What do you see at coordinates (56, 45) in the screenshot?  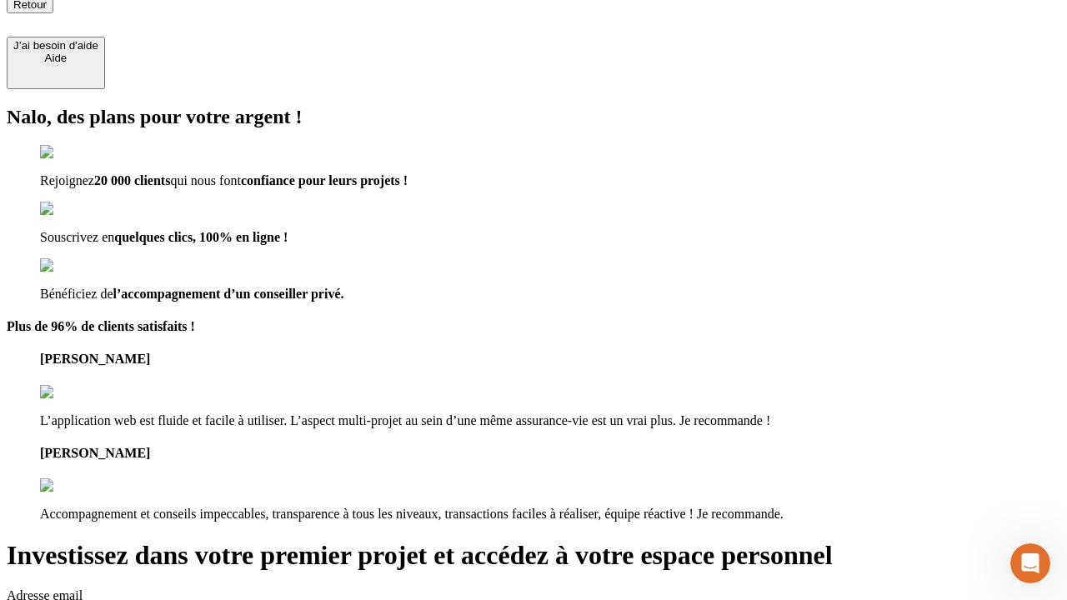 I see `div: J’ai besoin d'aide` at bounding box center [56, 45].